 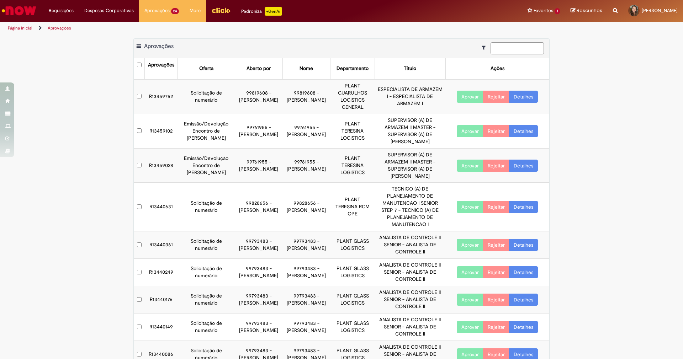 I want to click on th: Aprovações, so click(x=161, y=69).